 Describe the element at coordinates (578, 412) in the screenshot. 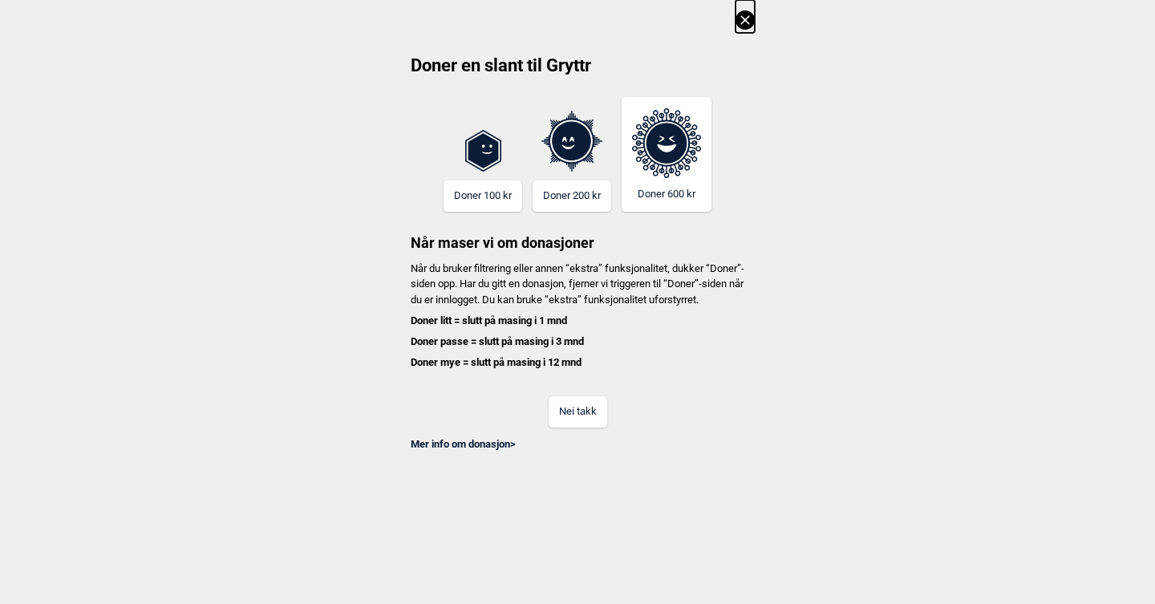

I see `button: Nei takk` at that location.